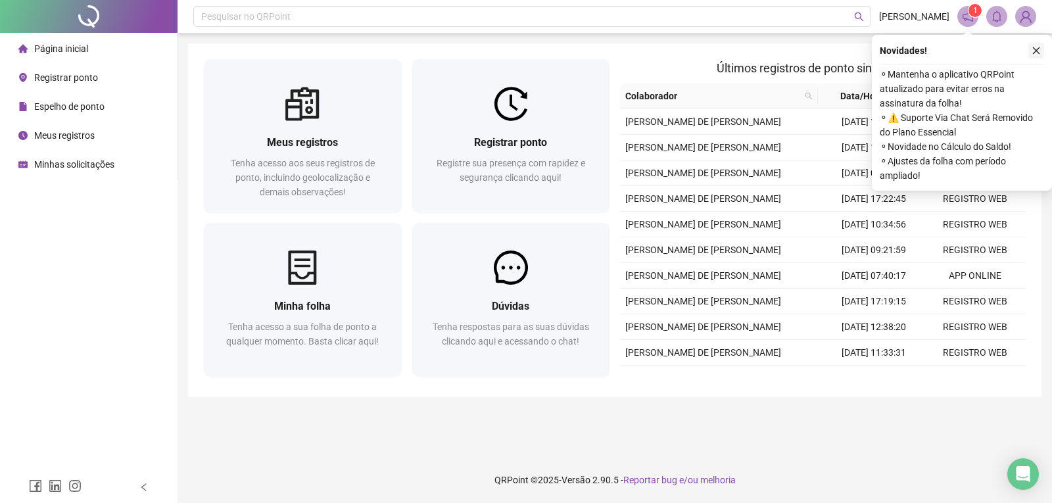 The width and height of the screenshot is (1052, 503). What do you see at coordinates (868, 96) in the screenshot?
I see `th: Data/Hora` at bounding box center [868, 96].